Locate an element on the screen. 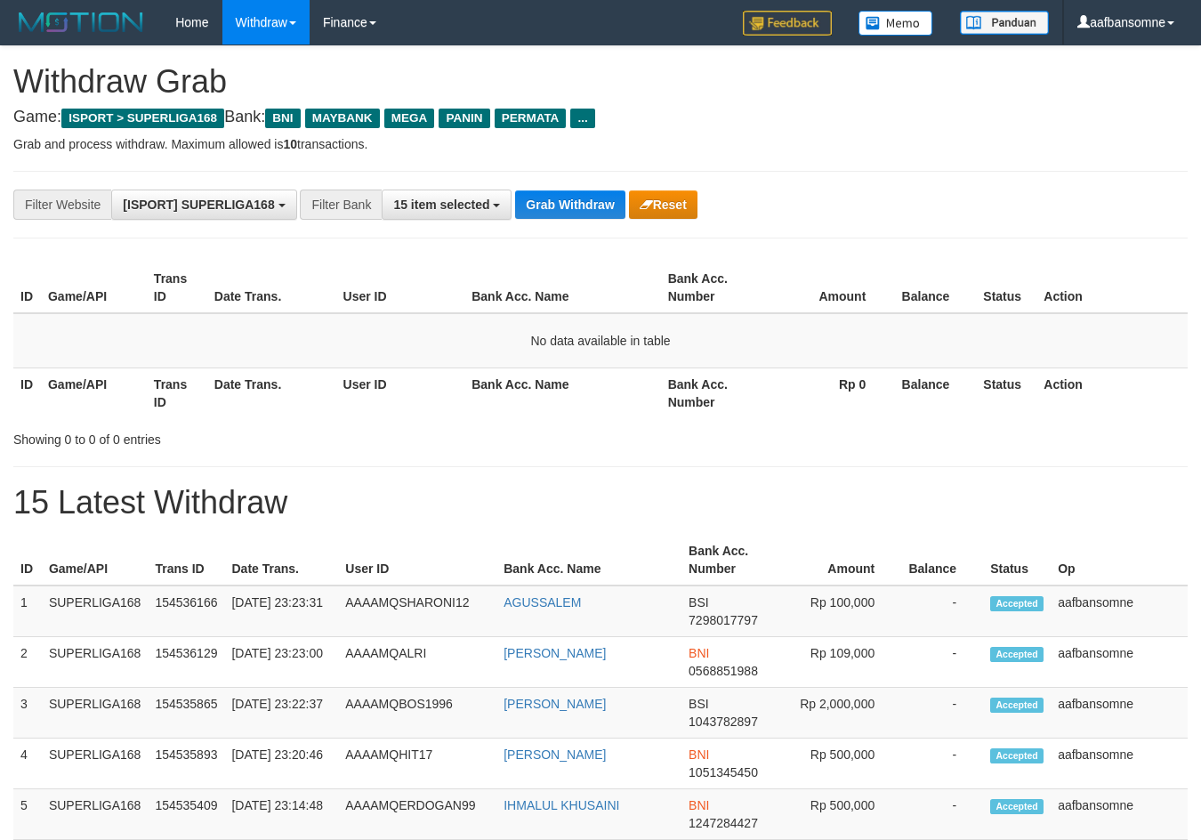 The width and height of the screenshot is (1201, 840). img: Button%20Memo.svg is located at coordinates (896, 23).